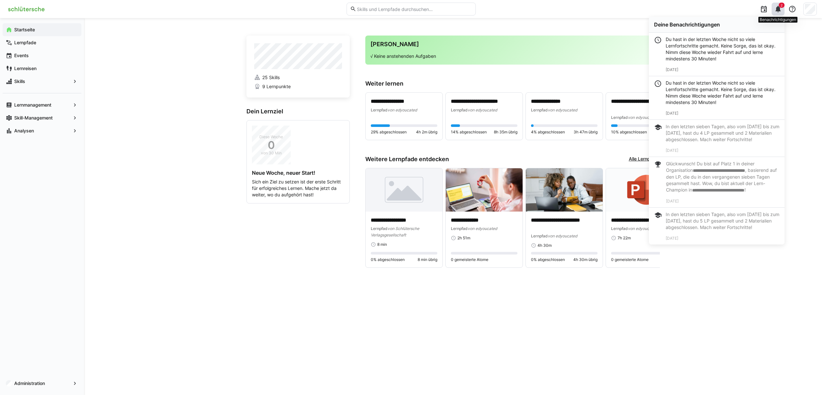 This screenshot has height=395, width=822. What do you see at coordinates (395, 232) in the screenshot?
I see `span: von Schlütersche Verlagsgesellschaft` at bounding box center [395, 232].